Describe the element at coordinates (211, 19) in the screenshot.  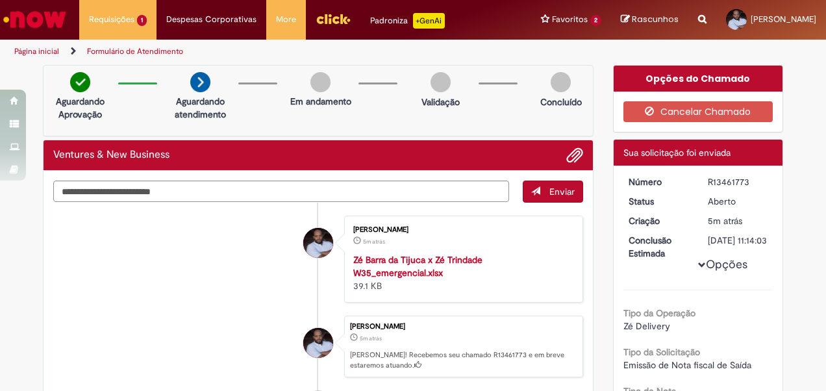
I see `span: Despesas Corporativas` at that location.